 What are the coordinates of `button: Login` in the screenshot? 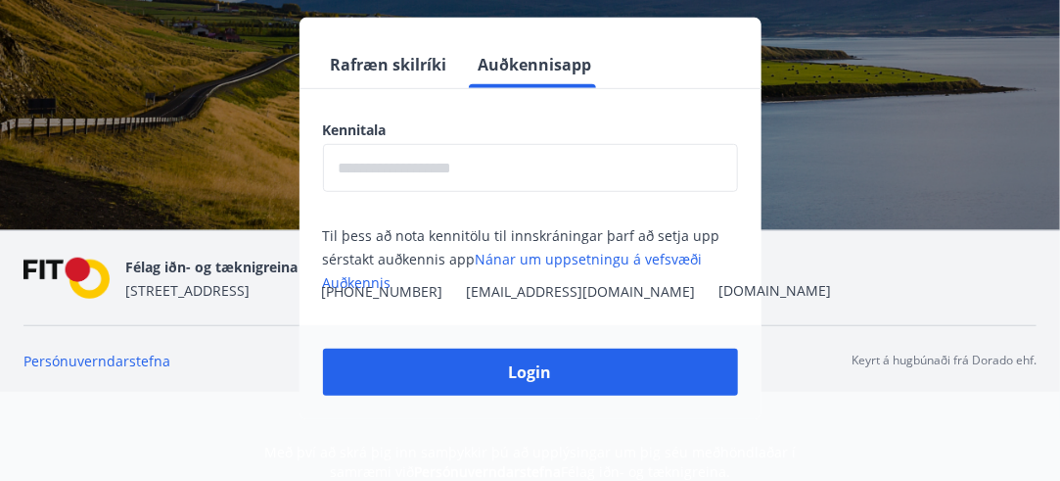 It's located at (530, 372).